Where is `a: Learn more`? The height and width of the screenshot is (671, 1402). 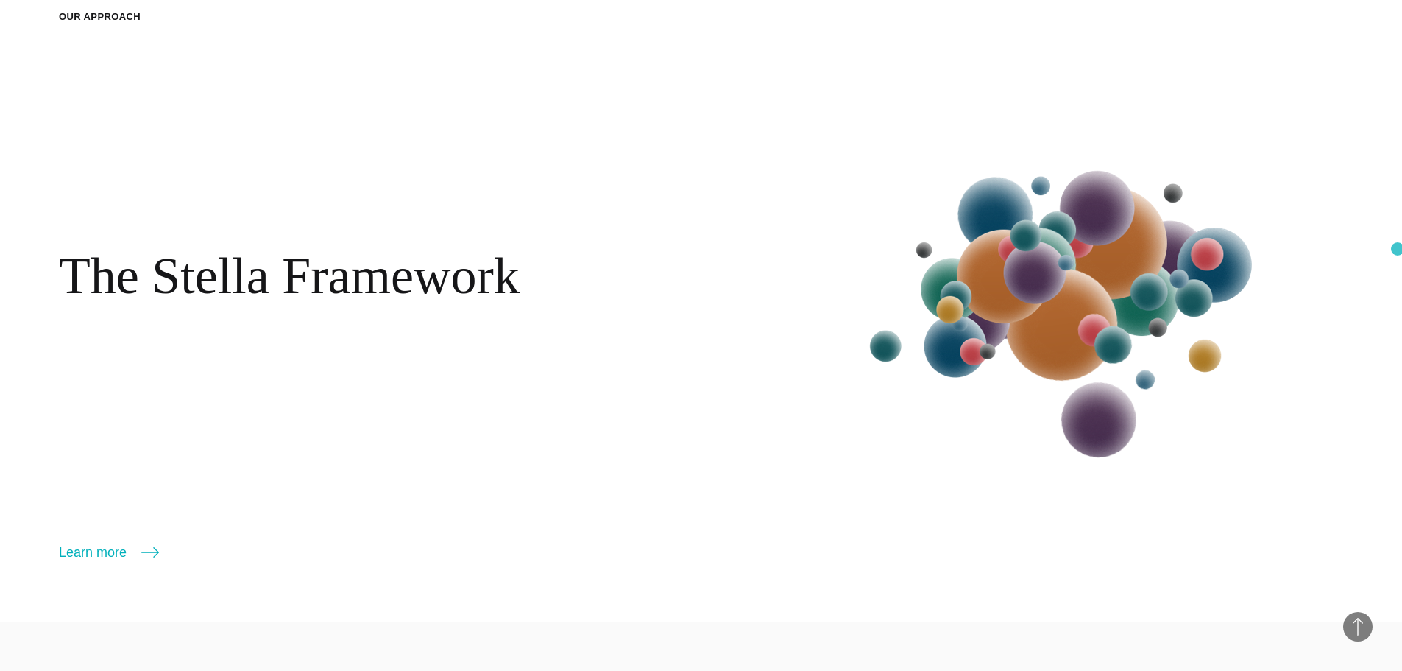
a: Learn more is located at coordinates (109, 552).